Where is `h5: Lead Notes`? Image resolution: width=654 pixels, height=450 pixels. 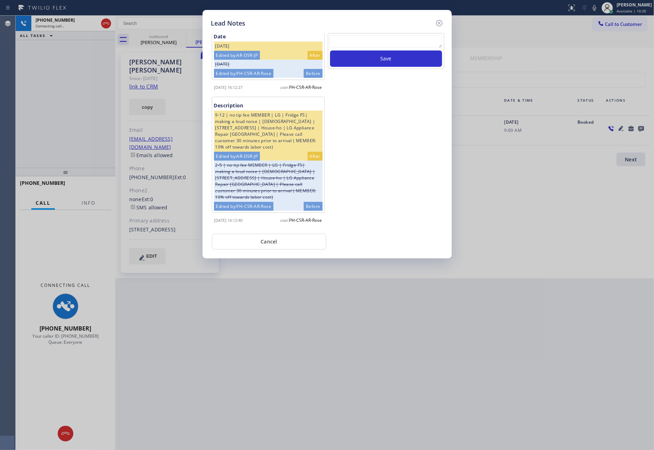
h5: Lead Notes is located at coordinates (228, 23).